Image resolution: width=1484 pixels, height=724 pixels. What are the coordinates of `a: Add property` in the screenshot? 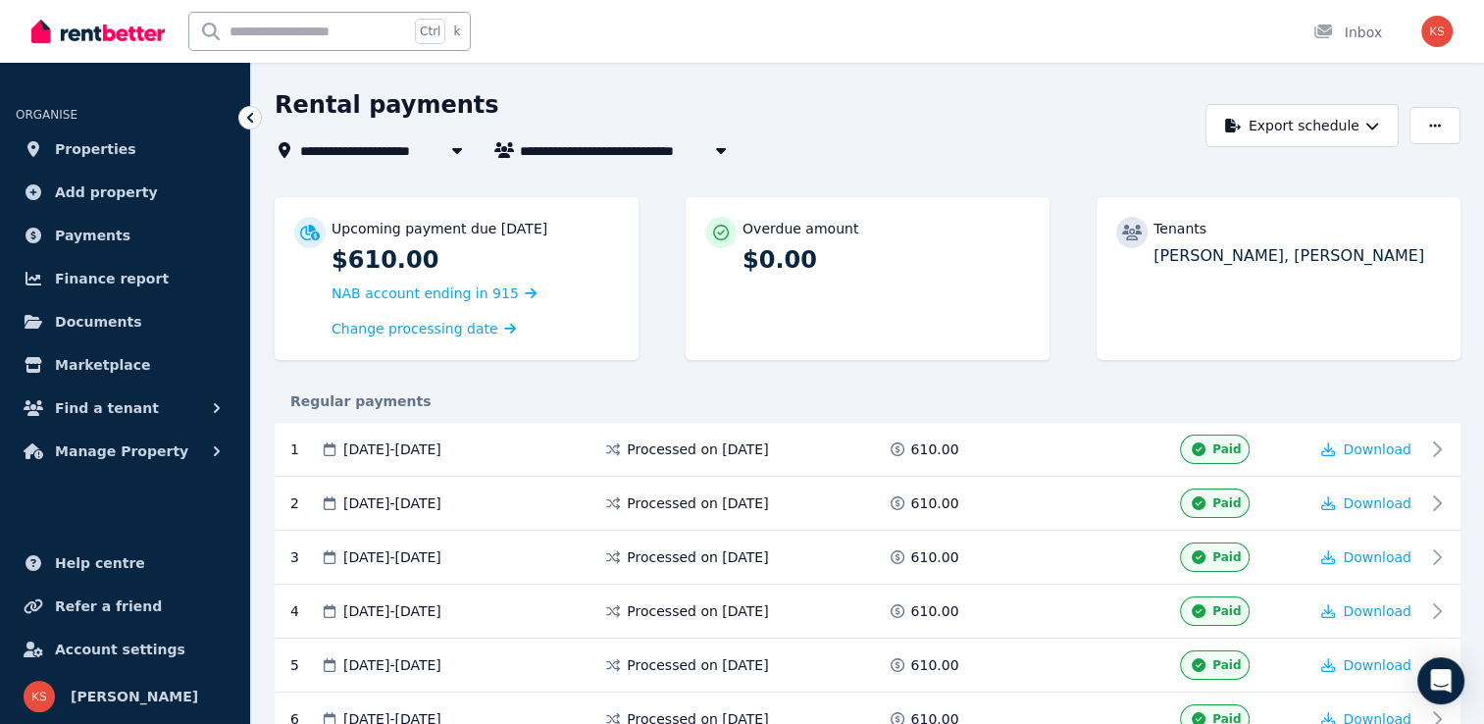 It's located at (125, 192).